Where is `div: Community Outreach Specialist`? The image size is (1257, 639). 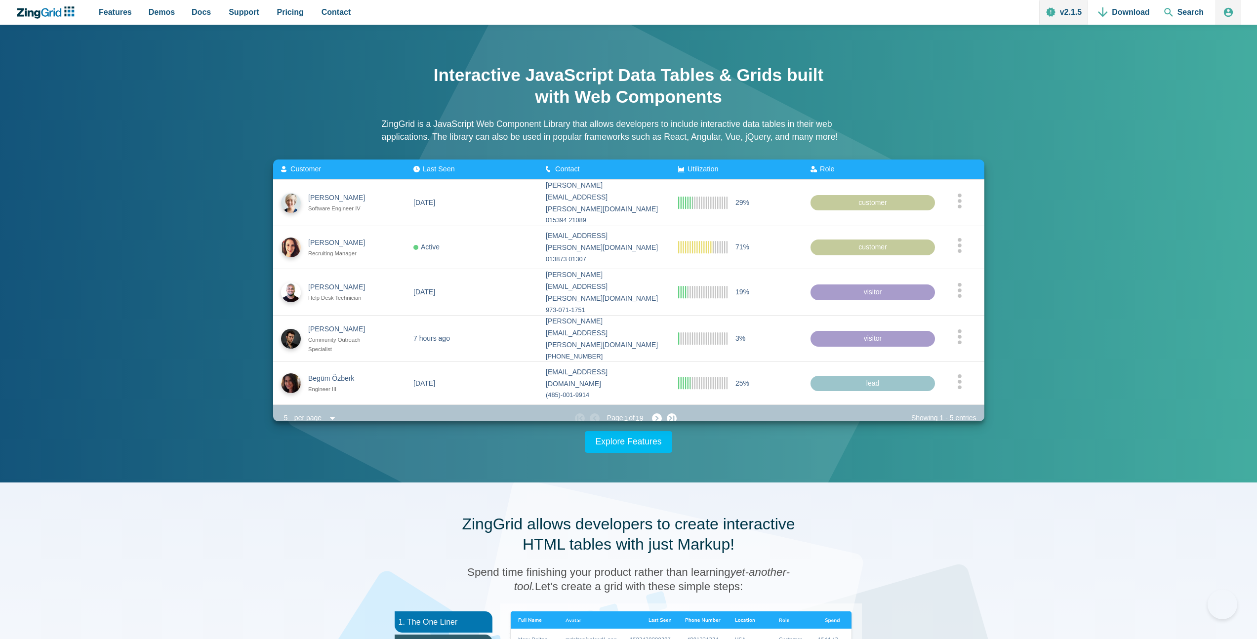 div: Community Outreach Specialist is located at coordinates (341, 344).